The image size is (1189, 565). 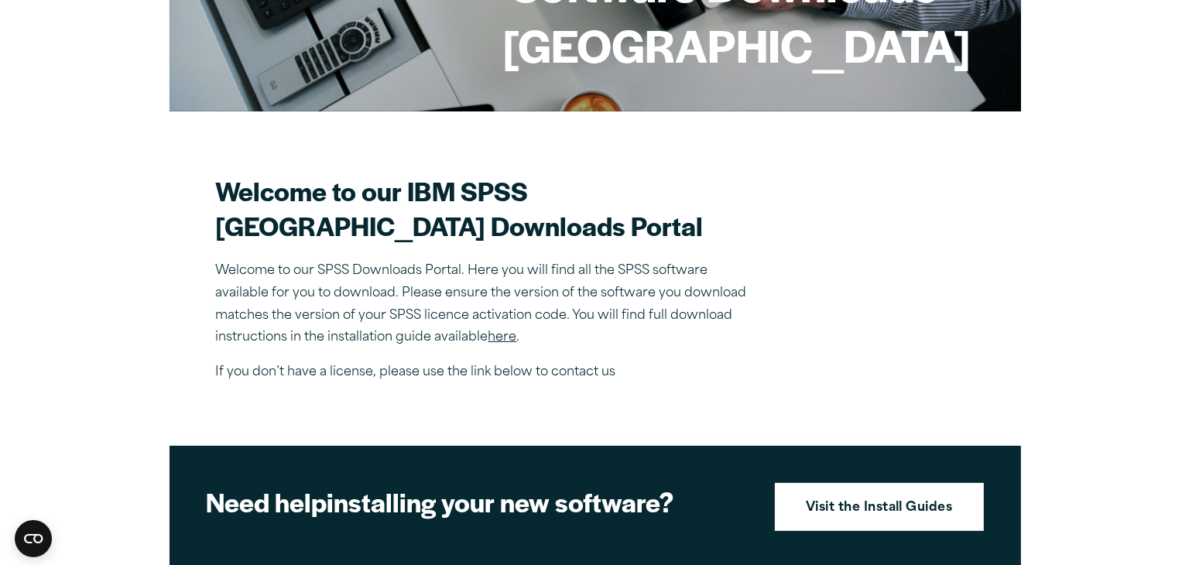 What do you see at coordinates (480, 304) in the screenshot?
I see `p: Welcome to our SPSS Downloads Portal. Here you will find all the SPSS software available for you ...` at bounding box center [480, 304].